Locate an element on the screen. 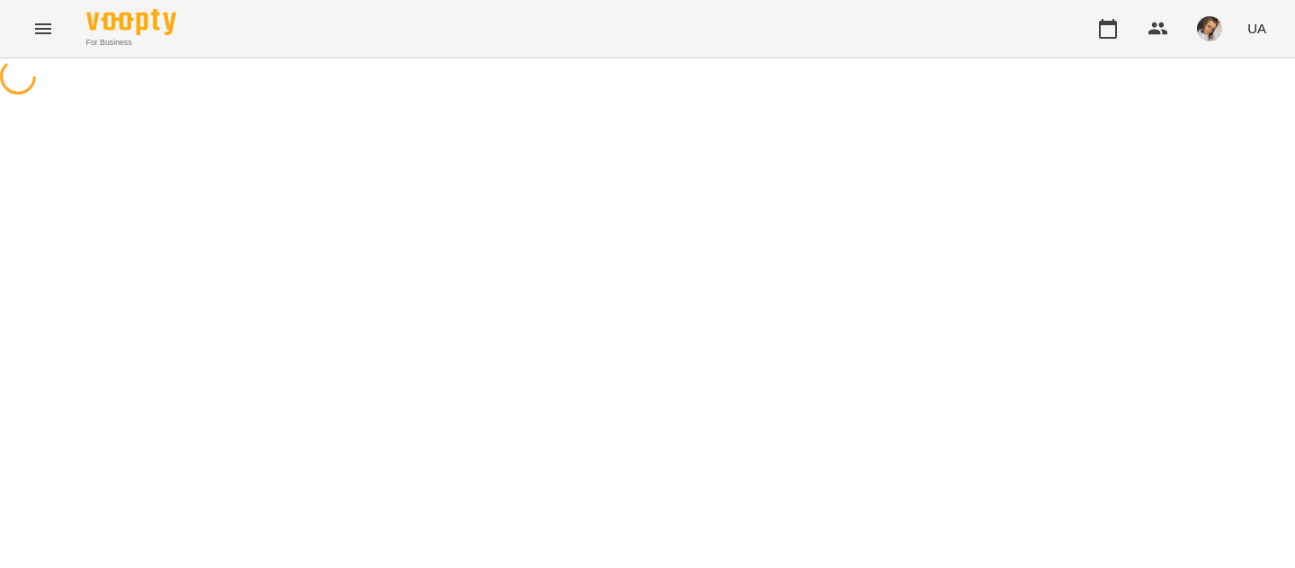 The width and height of the screenshot is (1295, 568). button: Menu is located at coordinates (43, 29).